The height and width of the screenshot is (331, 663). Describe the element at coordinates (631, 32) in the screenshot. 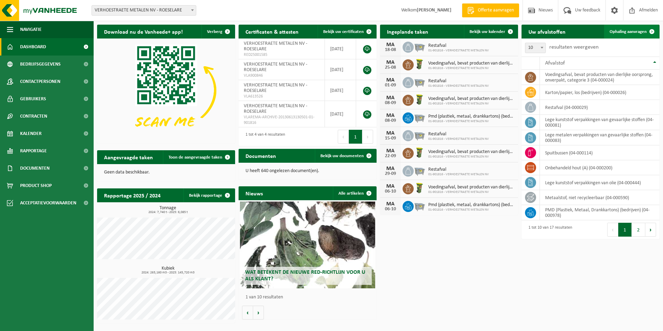

I see `a: Ophaling aanvragen` at that location.